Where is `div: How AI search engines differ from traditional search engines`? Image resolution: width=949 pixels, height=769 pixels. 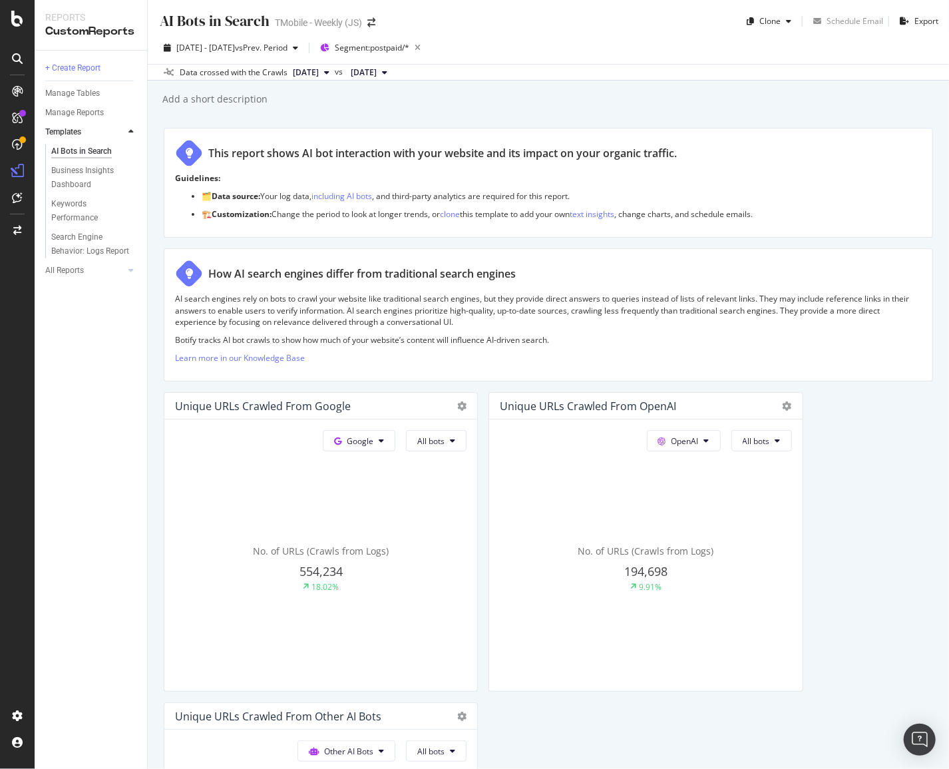
div: How AI search engines differ from traditional search engines is located at coordinates (362, 274).